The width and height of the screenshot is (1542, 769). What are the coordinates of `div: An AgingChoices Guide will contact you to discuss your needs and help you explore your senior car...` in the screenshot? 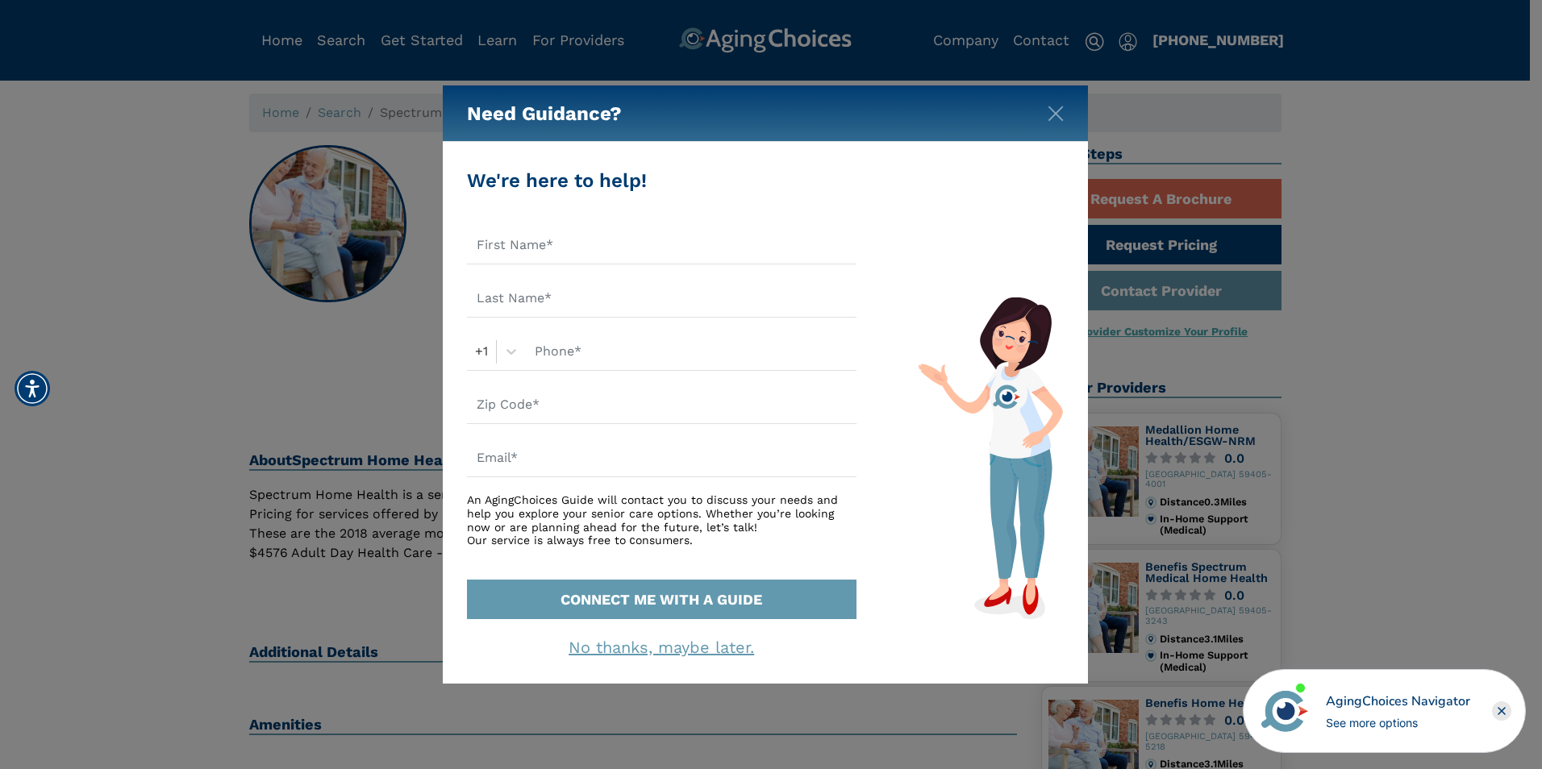 It's located at (661, 520).